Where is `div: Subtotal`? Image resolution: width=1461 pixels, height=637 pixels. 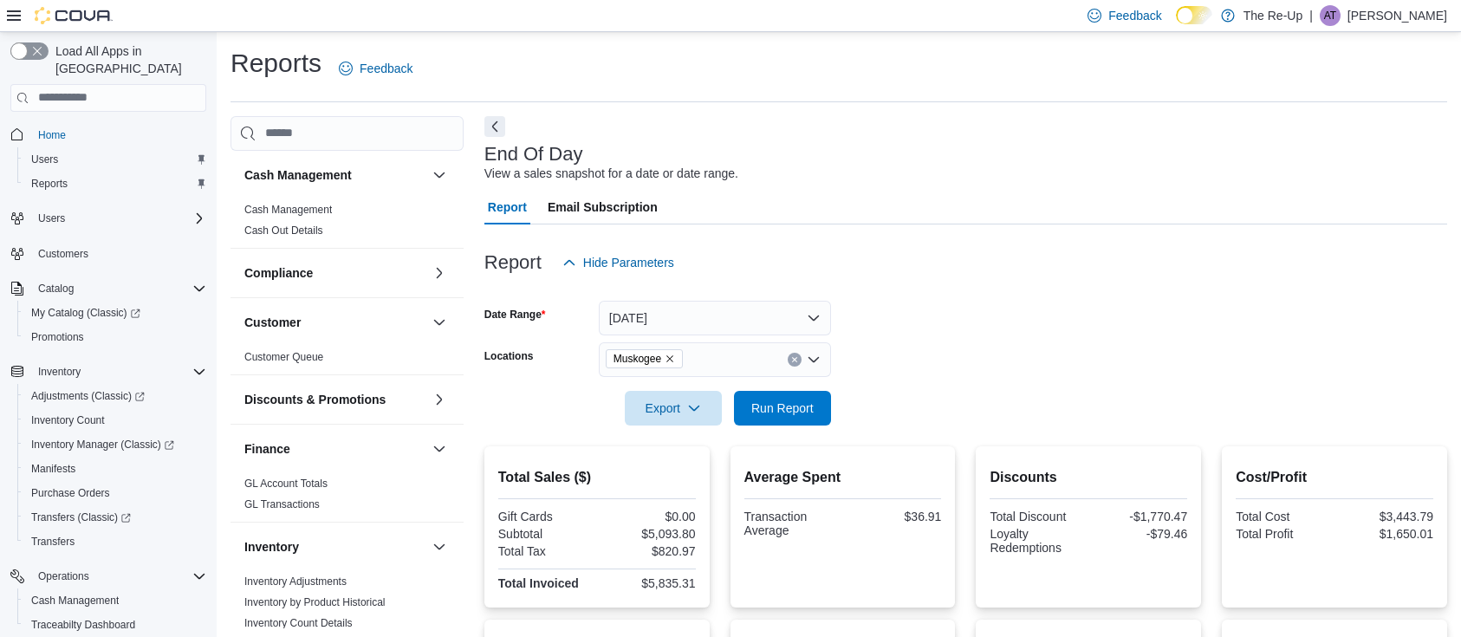
div: Subtotal is located at coordinates (546, 534).